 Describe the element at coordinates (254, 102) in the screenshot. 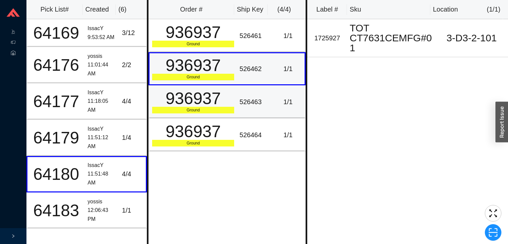

I see `div: 526463` at that location.